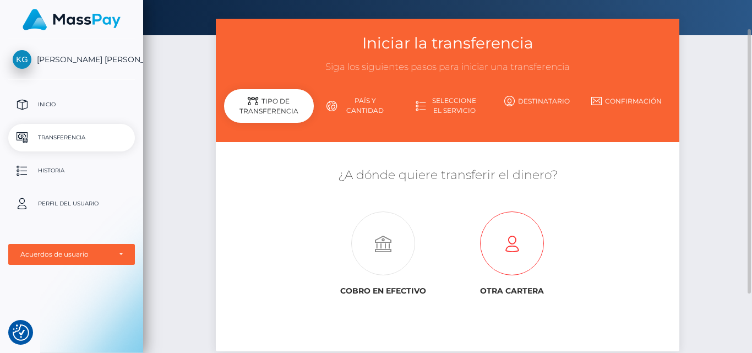 This screenshot has width=752, height=353. What do you see at coordinates (72, 19) in the screenshot?
I see `img: MassPay` at bounding box center [72, 19].